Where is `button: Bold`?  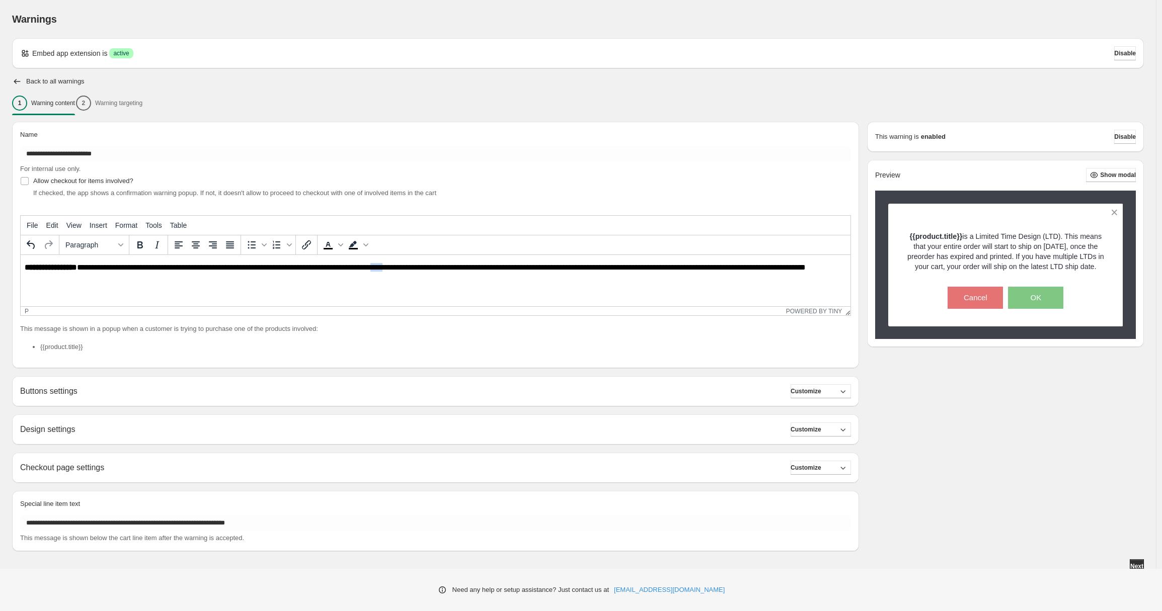 button: Bold is located at coordinates (140, 245).